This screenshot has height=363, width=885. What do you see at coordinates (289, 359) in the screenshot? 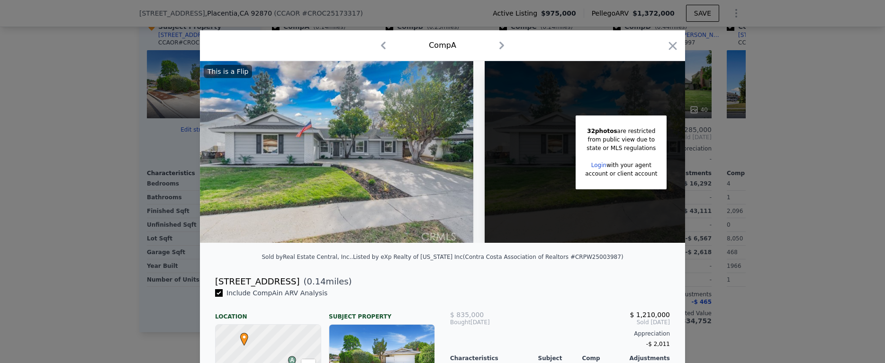
I see `div: A` at bounding box center [289, 359].